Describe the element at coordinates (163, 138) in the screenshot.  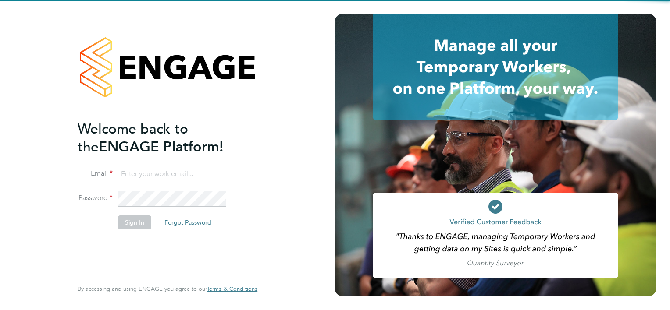
I see `h2: ENGAGE Platform!` at that location.